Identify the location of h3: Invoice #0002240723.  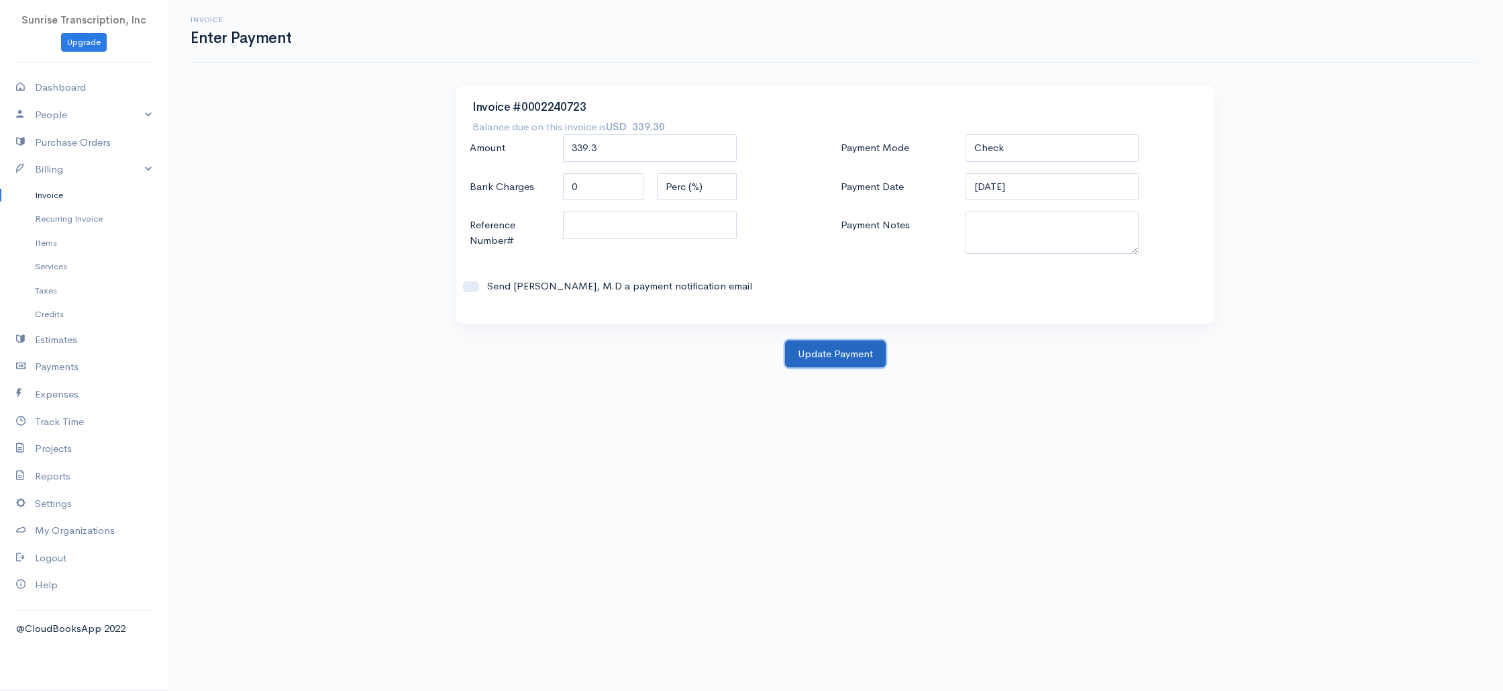
(836, 107).